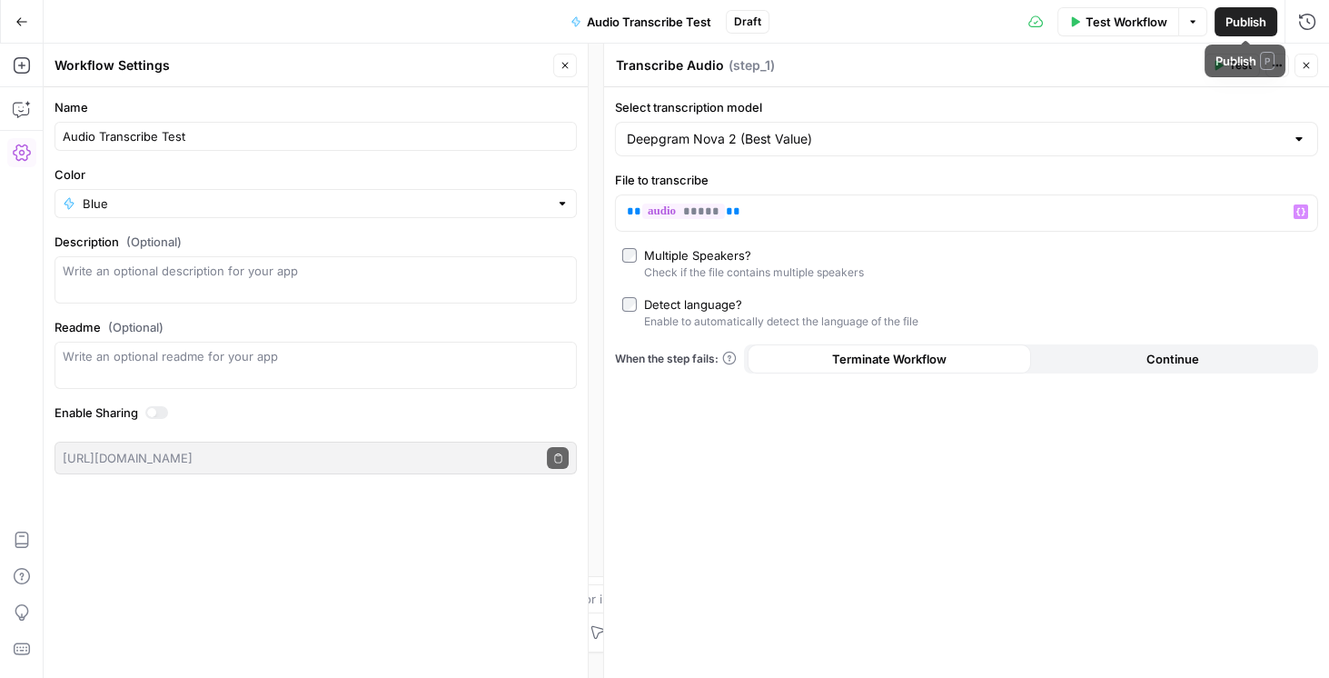  I want to click on input: Untitled, so click(315, 136).